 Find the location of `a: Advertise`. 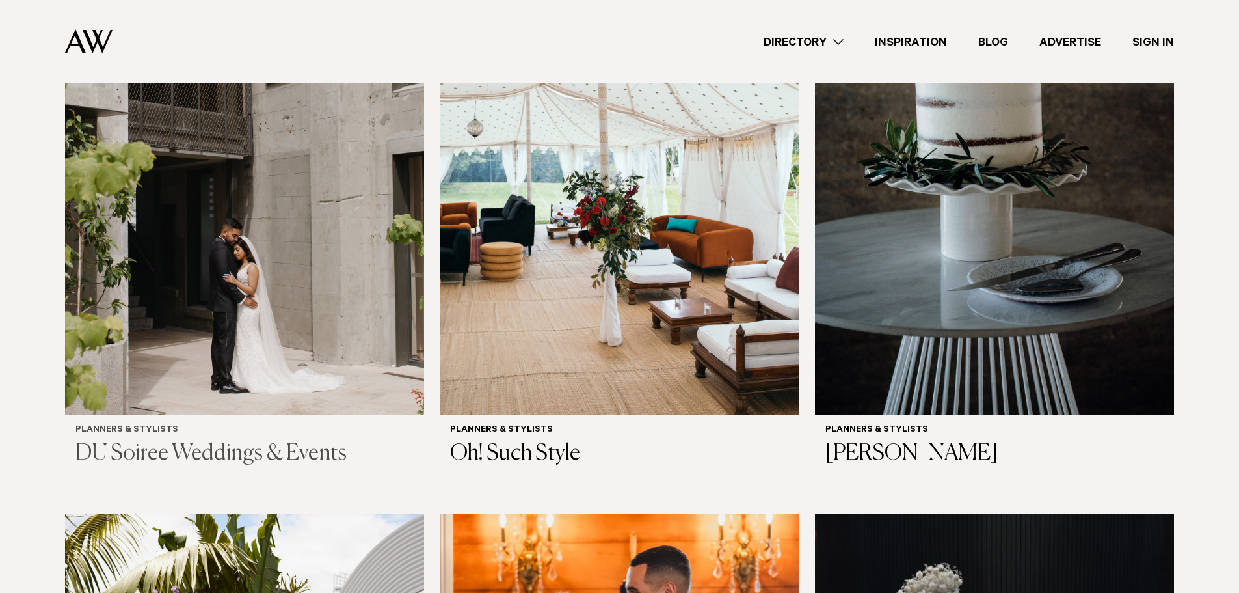

a: Advertise is located at coordinates (1070, 42).